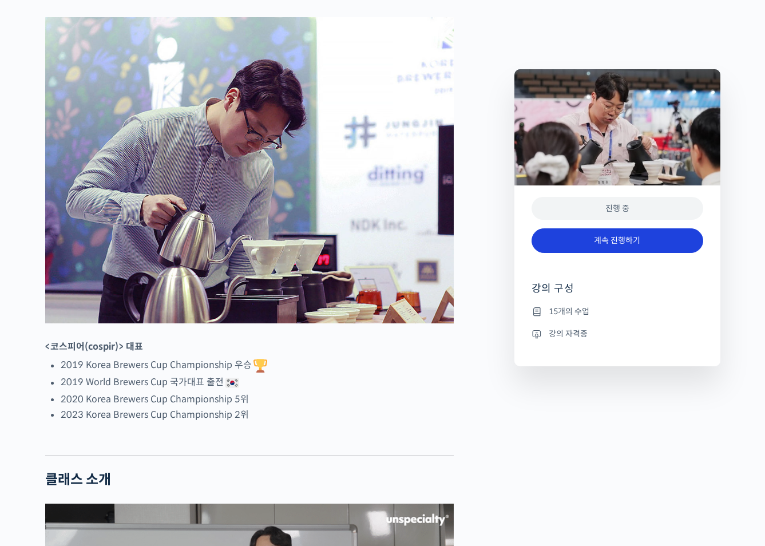 The height and width of the screenshot is (546, 765). What do you see at coordinates (257, 399) in the screenshot?
I see `li: 2020 Korea Brewers Cup Championship 5위` at bounding box center [257, 399].